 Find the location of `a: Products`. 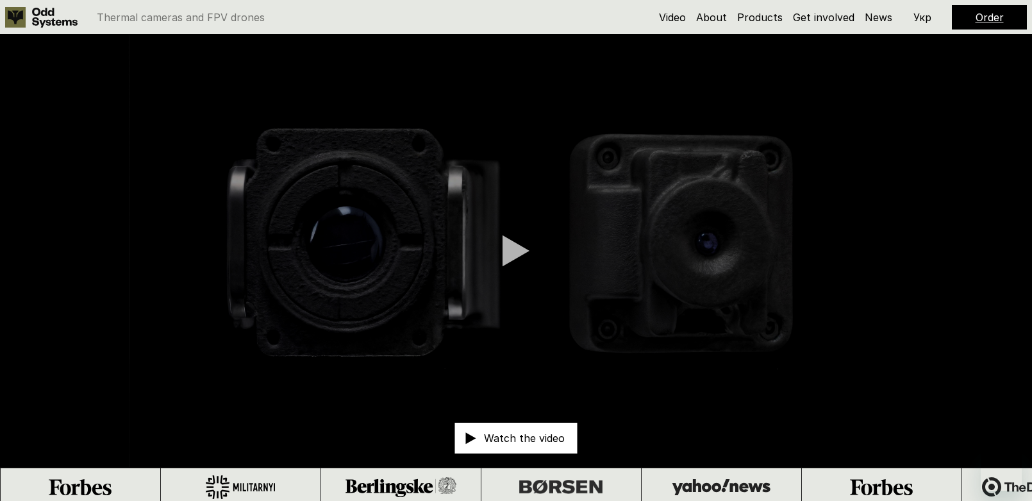

a: Products is located at coordinates (760, 17).